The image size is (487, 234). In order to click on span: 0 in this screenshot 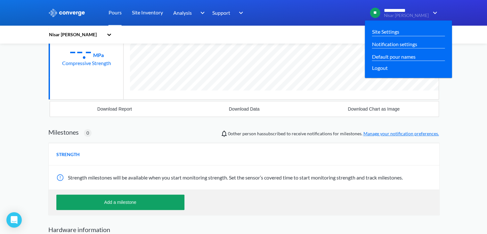, I will do `click(88, 133)`.